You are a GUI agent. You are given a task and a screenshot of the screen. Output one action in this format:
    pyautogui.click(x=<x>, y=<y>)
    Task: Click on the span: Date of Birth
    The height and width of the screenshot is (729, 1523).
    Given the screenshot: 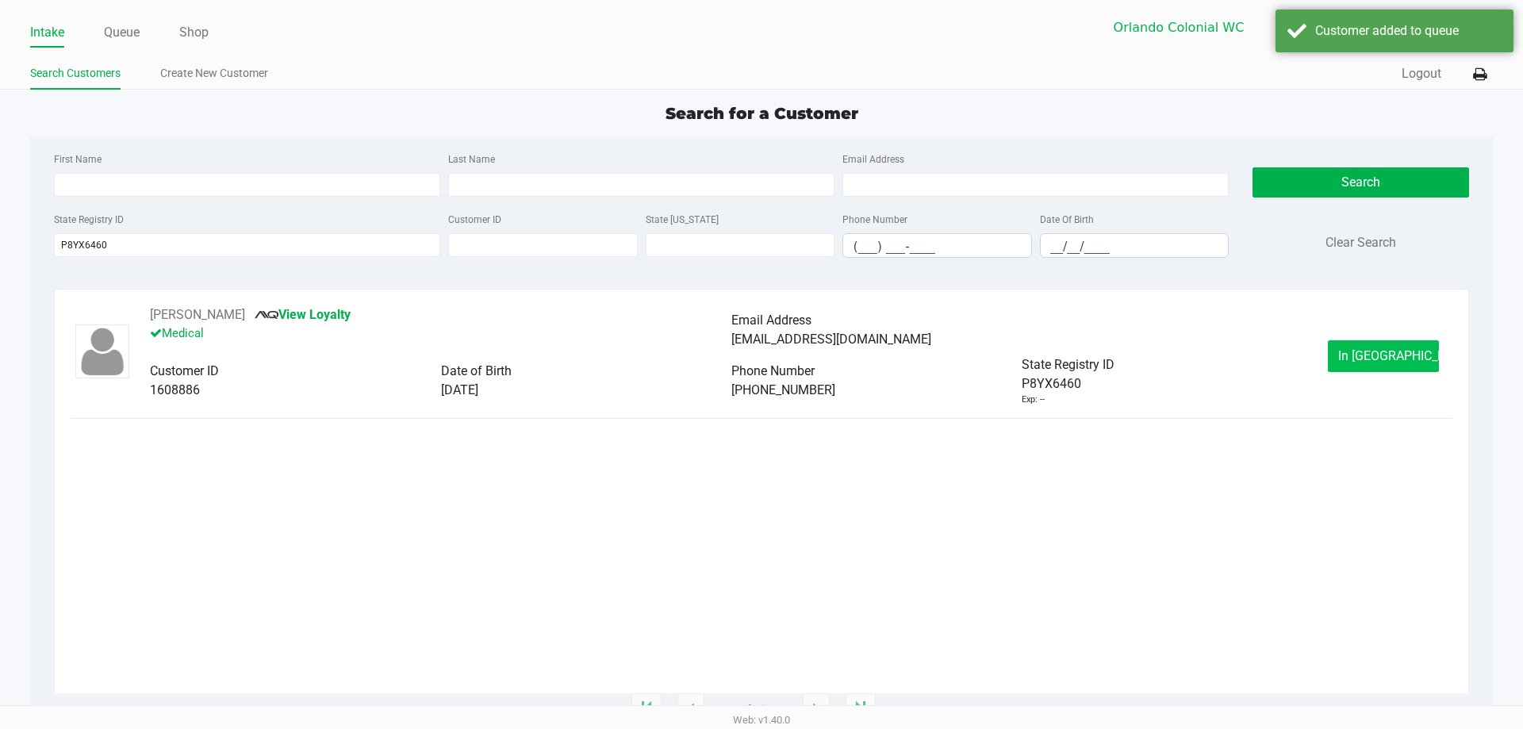 What is the action you would take?
    pyautogui.click(x=476, y=370)
    